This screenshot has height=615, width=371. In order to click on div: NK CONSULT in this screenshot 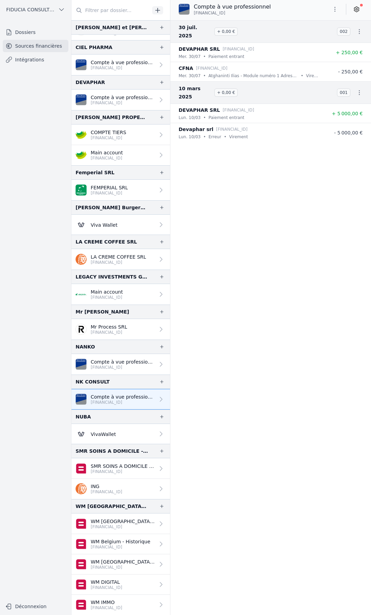, I will do `click(92, 382)`.